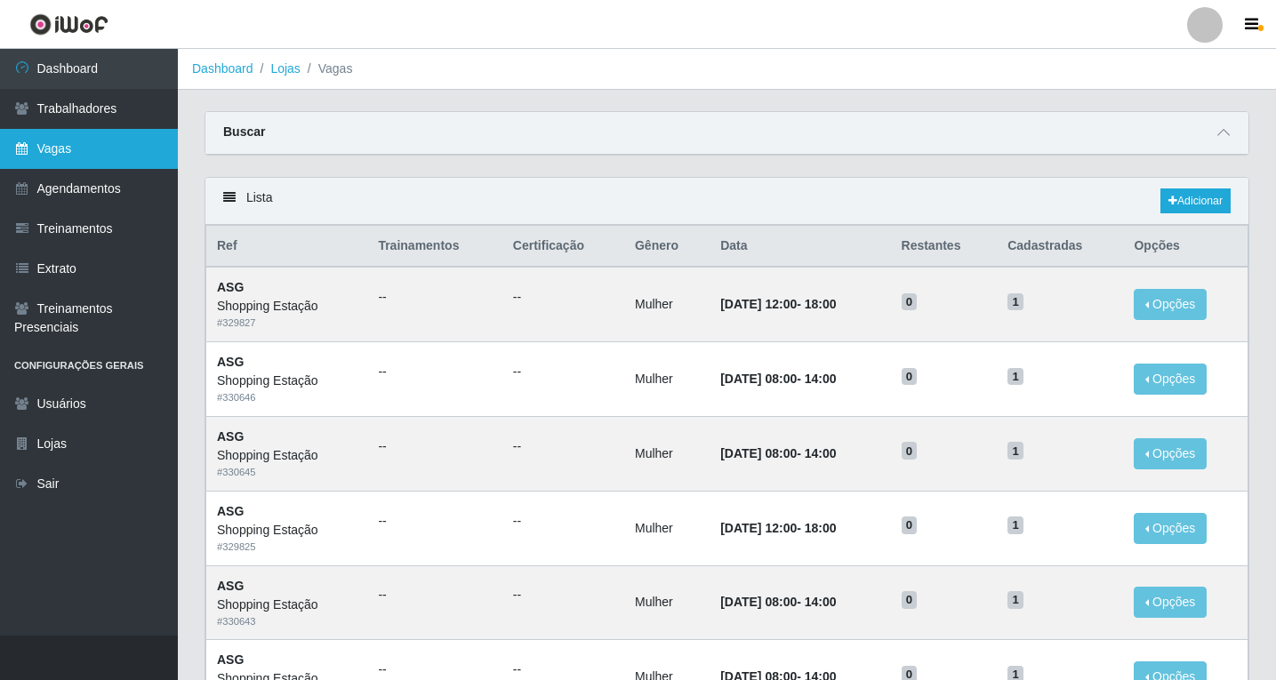 This screenshot has width=1276, height=680. I want to click on div: # 329825, so click(286, 547).